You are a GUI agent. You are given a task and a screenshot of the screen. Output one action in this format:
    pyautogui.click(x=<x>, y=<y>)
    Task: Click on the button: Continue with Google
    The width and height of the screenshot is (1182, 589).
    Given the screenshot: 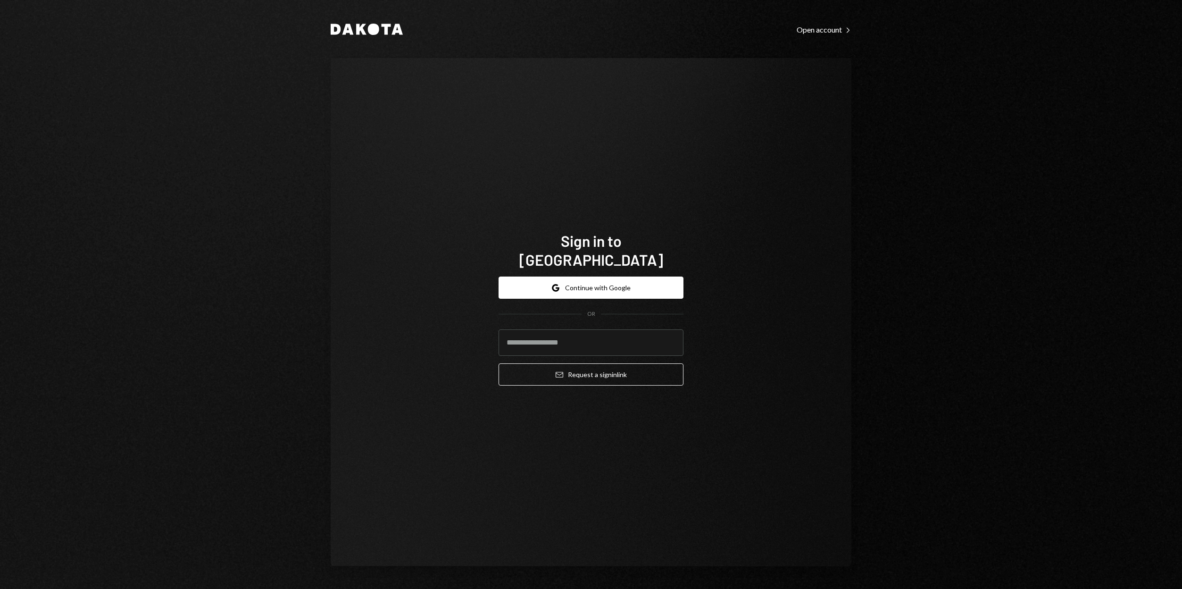 What is the action you would take?
    pyautogui.click(x=591, y=287)
    